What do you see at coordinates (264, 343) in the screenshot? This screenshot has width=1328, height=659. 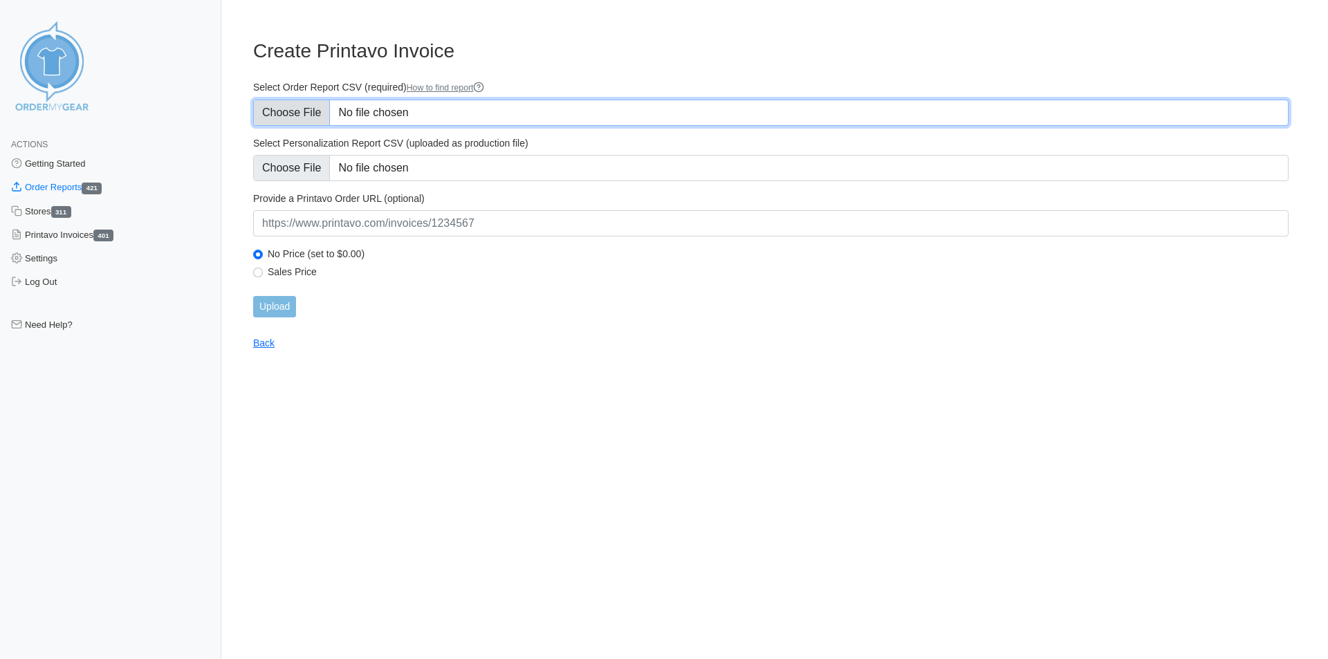 I see `a: Back` at bounding box center [264, 343].